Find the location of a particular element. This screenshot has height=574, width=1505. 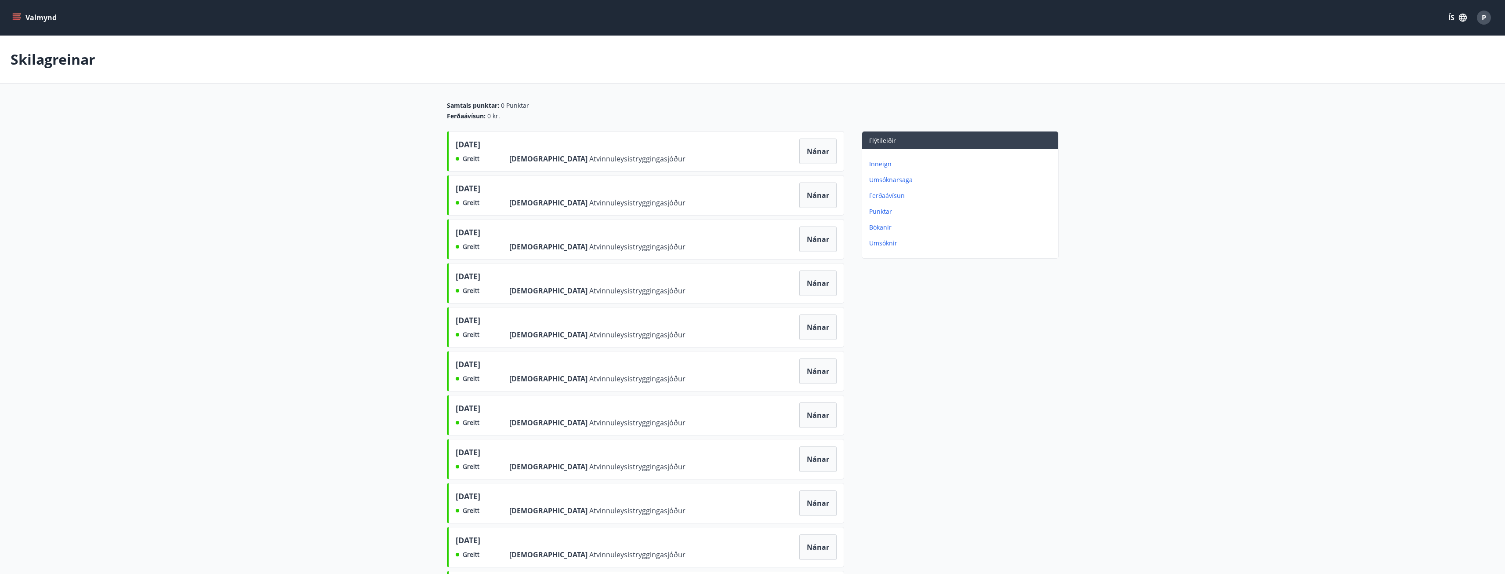

span: Samtals punktar : is located at coordinates (473, 105).